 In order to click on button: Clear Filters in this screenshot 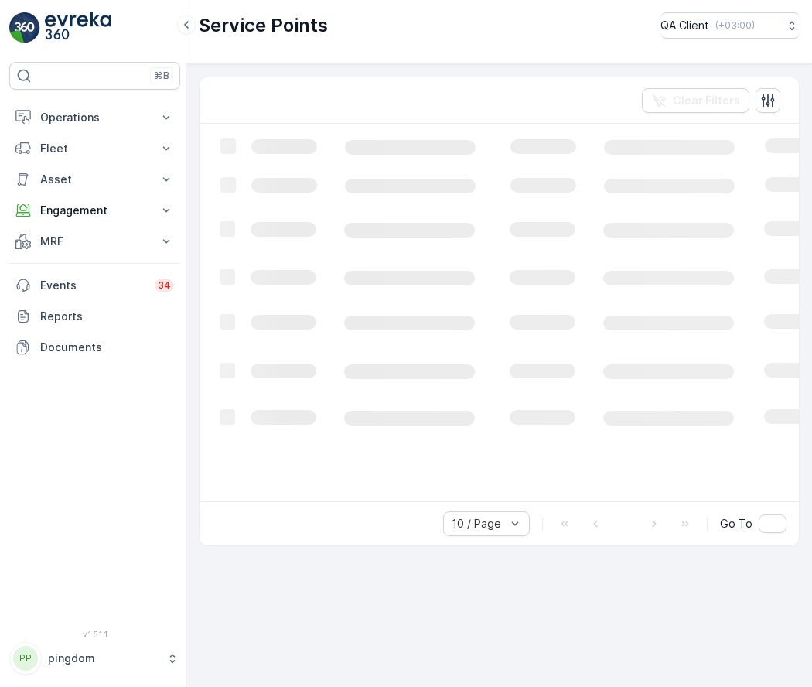, I will do `click(696, 101)`.